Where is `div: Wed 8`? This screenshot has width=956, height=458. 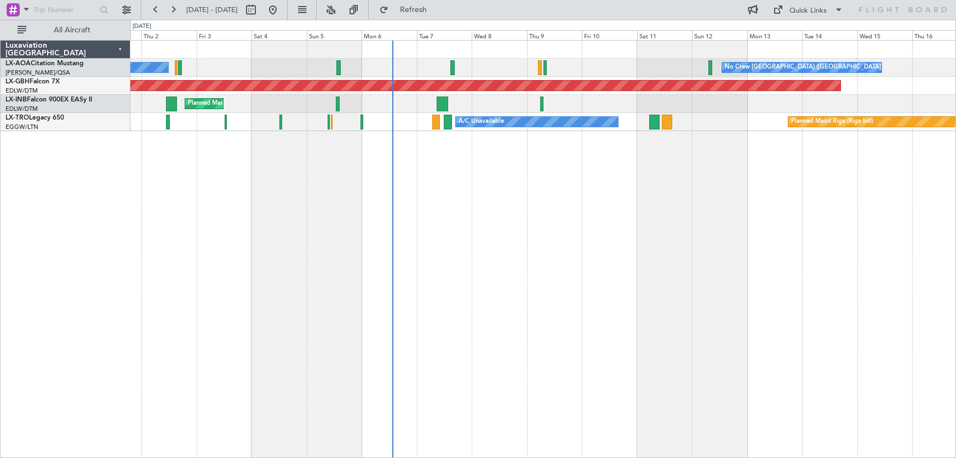
div: Wed 8 is located at coordinates (499, 35).